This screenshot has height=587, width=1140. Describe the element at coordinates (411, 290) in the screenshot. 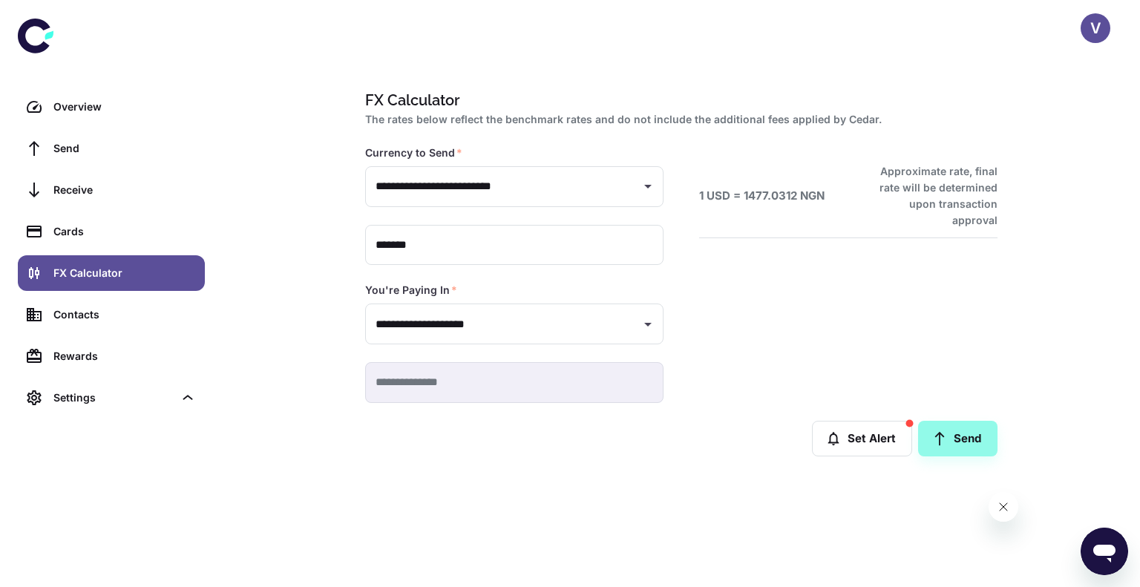

I see `label: You're Paying In` at that location.